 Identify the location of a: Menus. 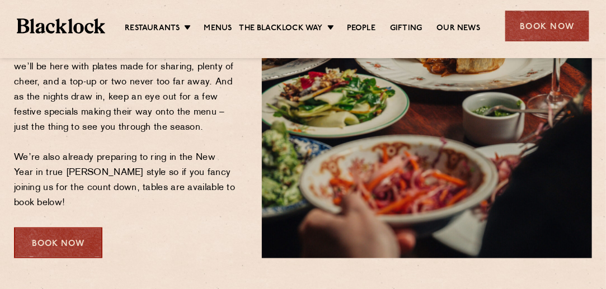
(218, 29).